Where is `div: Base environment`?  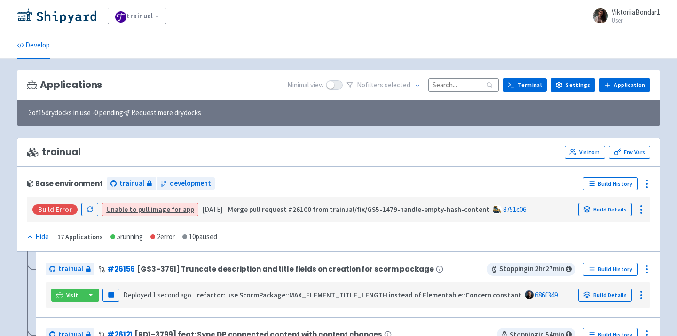 div: Base environment is located at coordinates (65, 183).